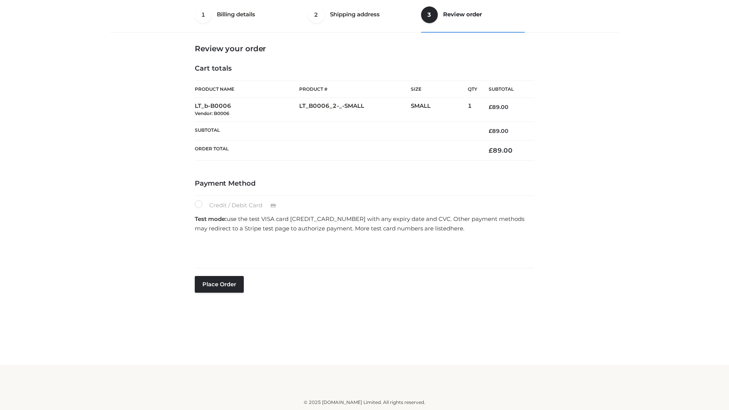 The image size is (729, 410). I want to click on label: Credit / Debit Card, so click(239, 205).